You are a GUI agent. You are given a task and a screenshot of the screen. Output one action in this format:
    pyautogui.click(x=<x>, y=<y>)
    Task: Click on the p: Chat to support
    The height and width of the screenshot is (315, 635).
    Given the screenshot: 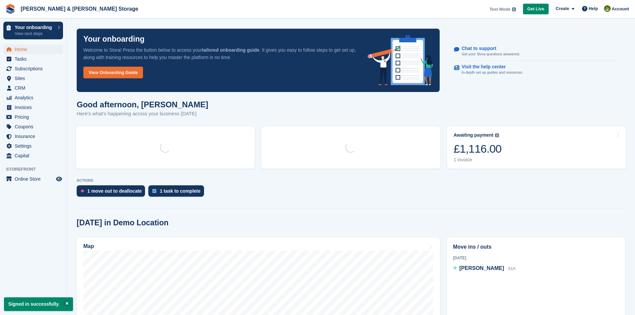 What is the action you would take?
    pyautogui.click(x=488, y=48)
    